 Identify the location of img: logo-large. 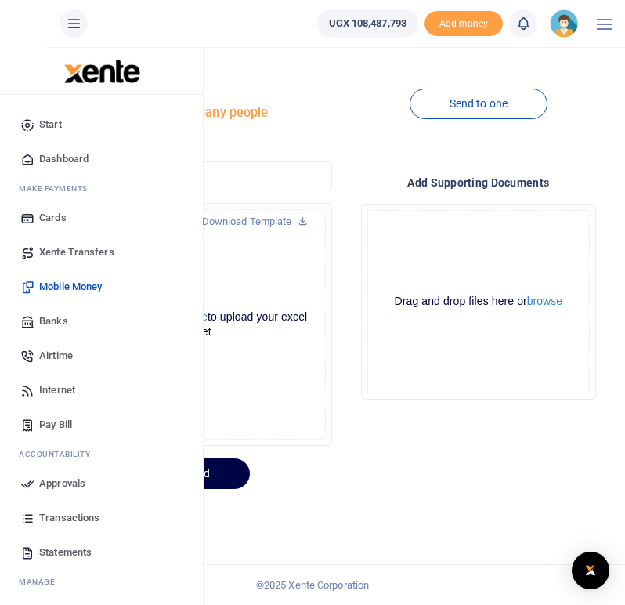
(102, 71).